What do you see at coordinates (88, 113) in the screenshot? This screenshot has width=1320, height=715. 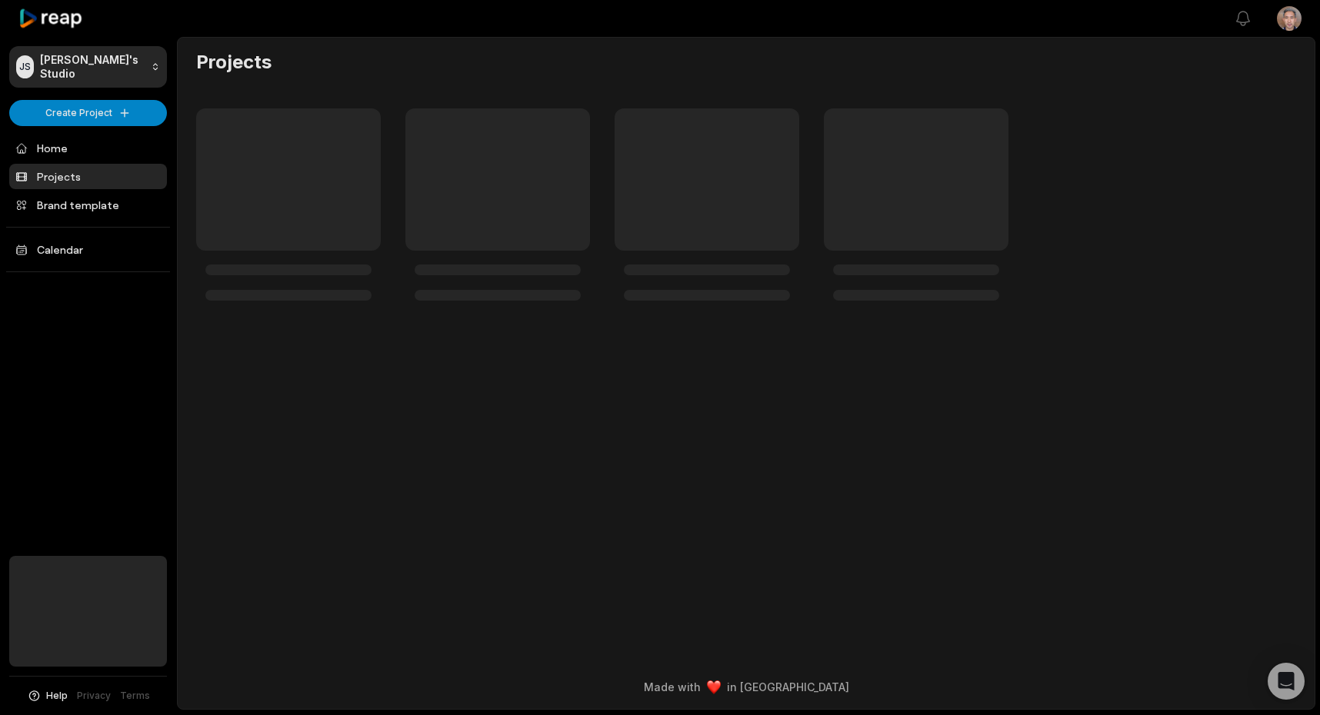 I see `button: Create Project` at bounding box center [88, 113].